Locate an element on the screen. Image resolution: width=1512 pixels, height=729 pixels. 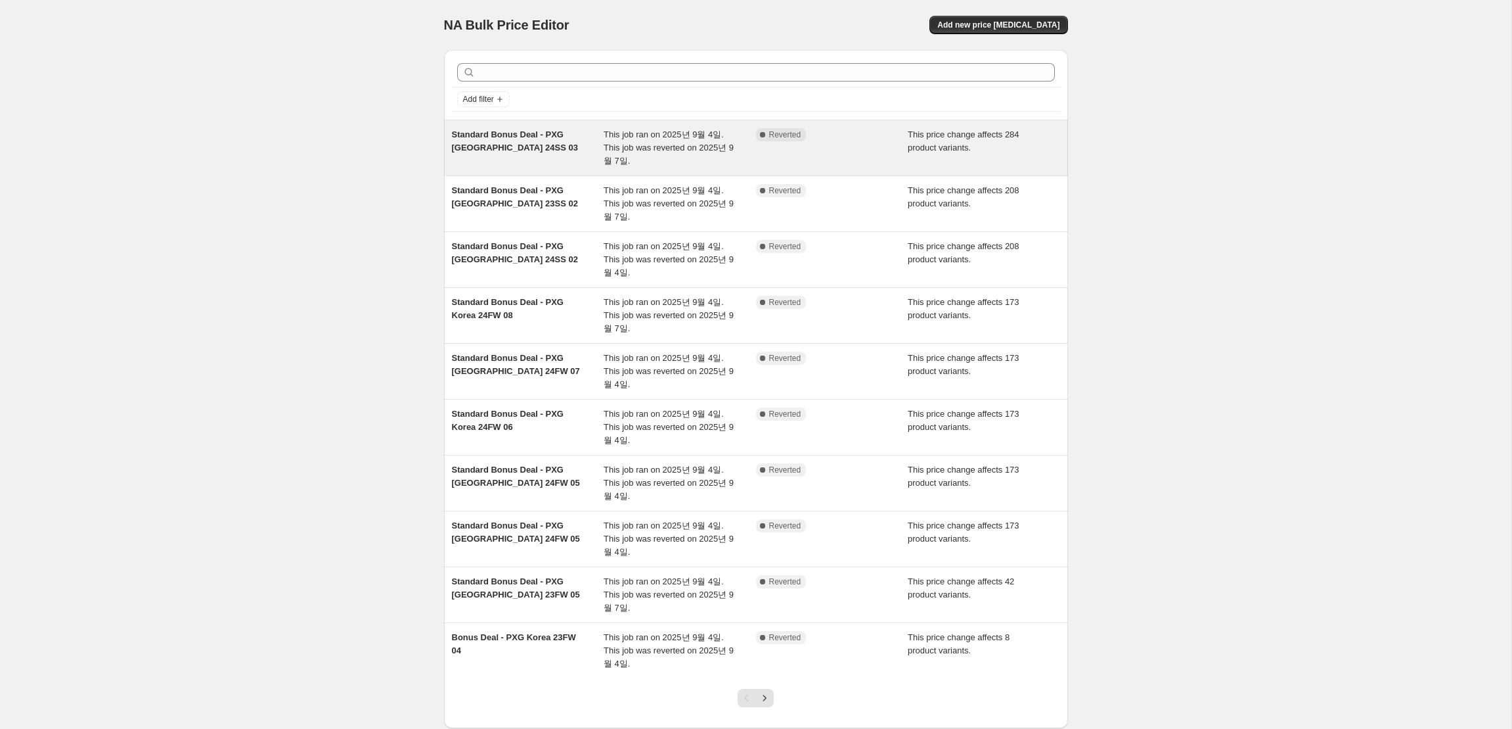
span: Standard Bonus Deal - PXG Korea 24FW 06 is located at coordinates (508, 420).